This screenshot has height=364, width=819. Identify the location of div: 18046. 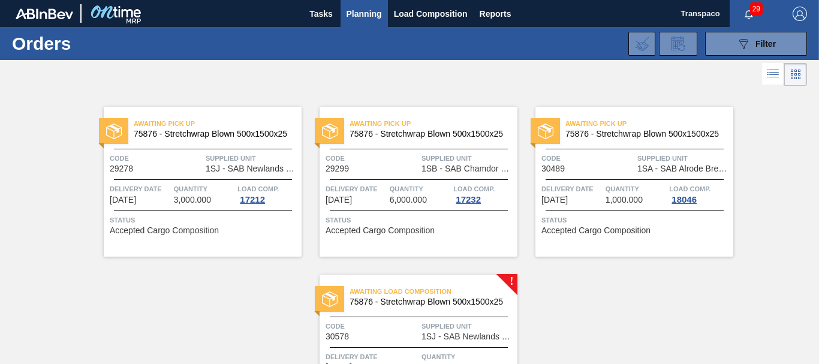
(684, 200).